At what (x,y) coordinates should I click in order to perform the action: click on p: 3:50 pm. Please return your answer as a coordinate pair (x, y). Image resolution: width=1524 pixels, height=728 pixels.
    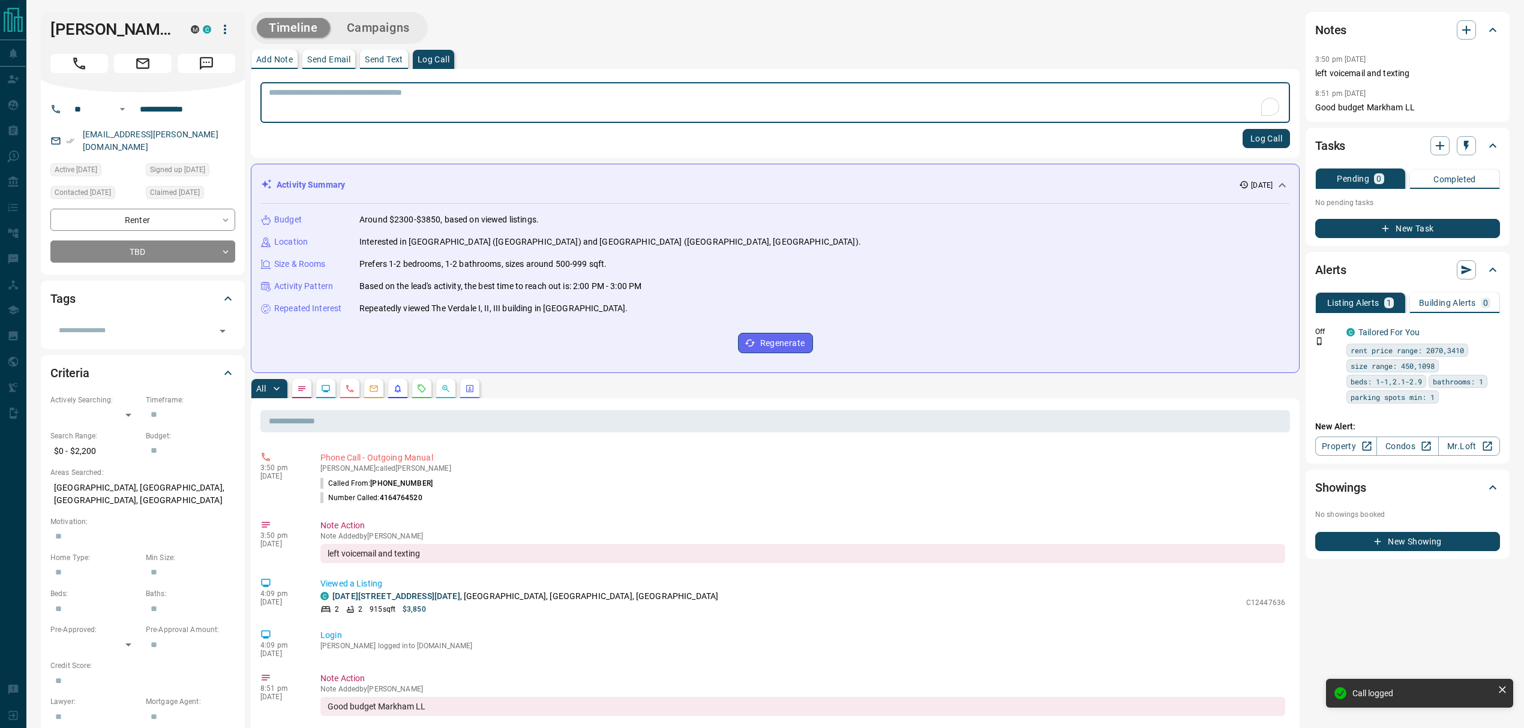
    Looking at the image, I should click on (281, 468).